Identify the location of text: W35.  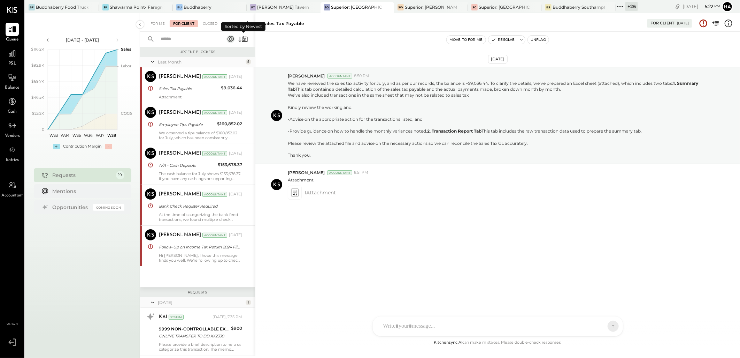
(77, 135).